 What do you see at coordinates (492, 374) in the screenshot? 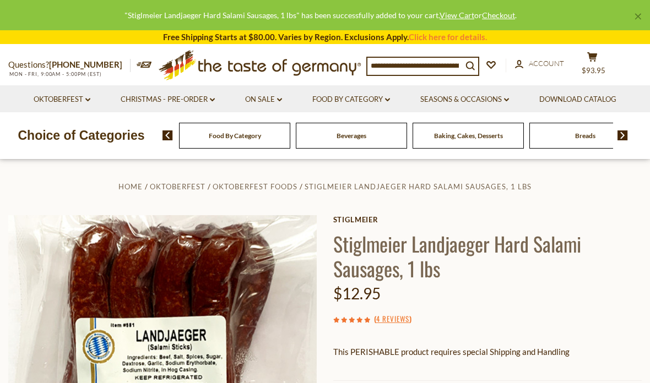
I see `li: We will ship this product in heat-protective packaging and ice.` at bounding box center [492, 374].